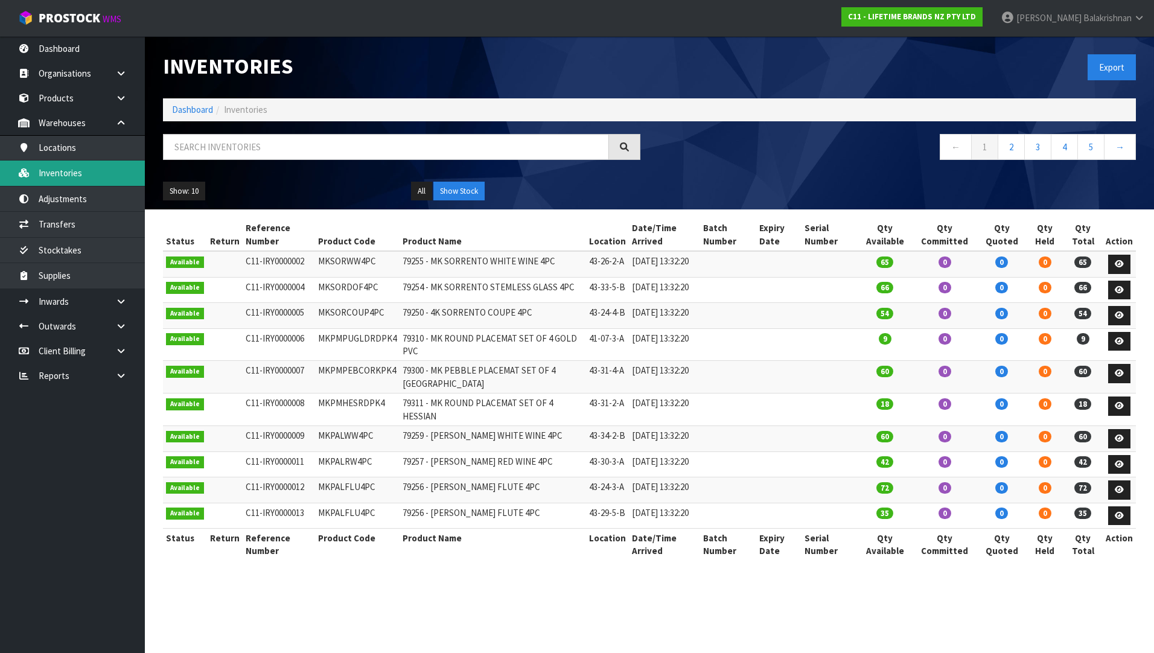 This screenshot has height=653, width=1154. Describe the element at coordinates (493, 290) in the screenshot. I see `td: 79254 - MK SORRENTO STEMLESS GLASS 4PC` at that location.